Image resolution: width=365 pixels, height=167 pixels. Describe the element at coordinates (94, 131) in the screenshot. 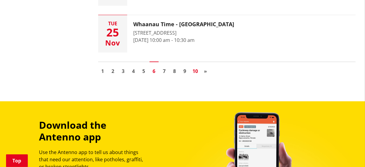

I see `h3: Download the Antenno app` at that location.